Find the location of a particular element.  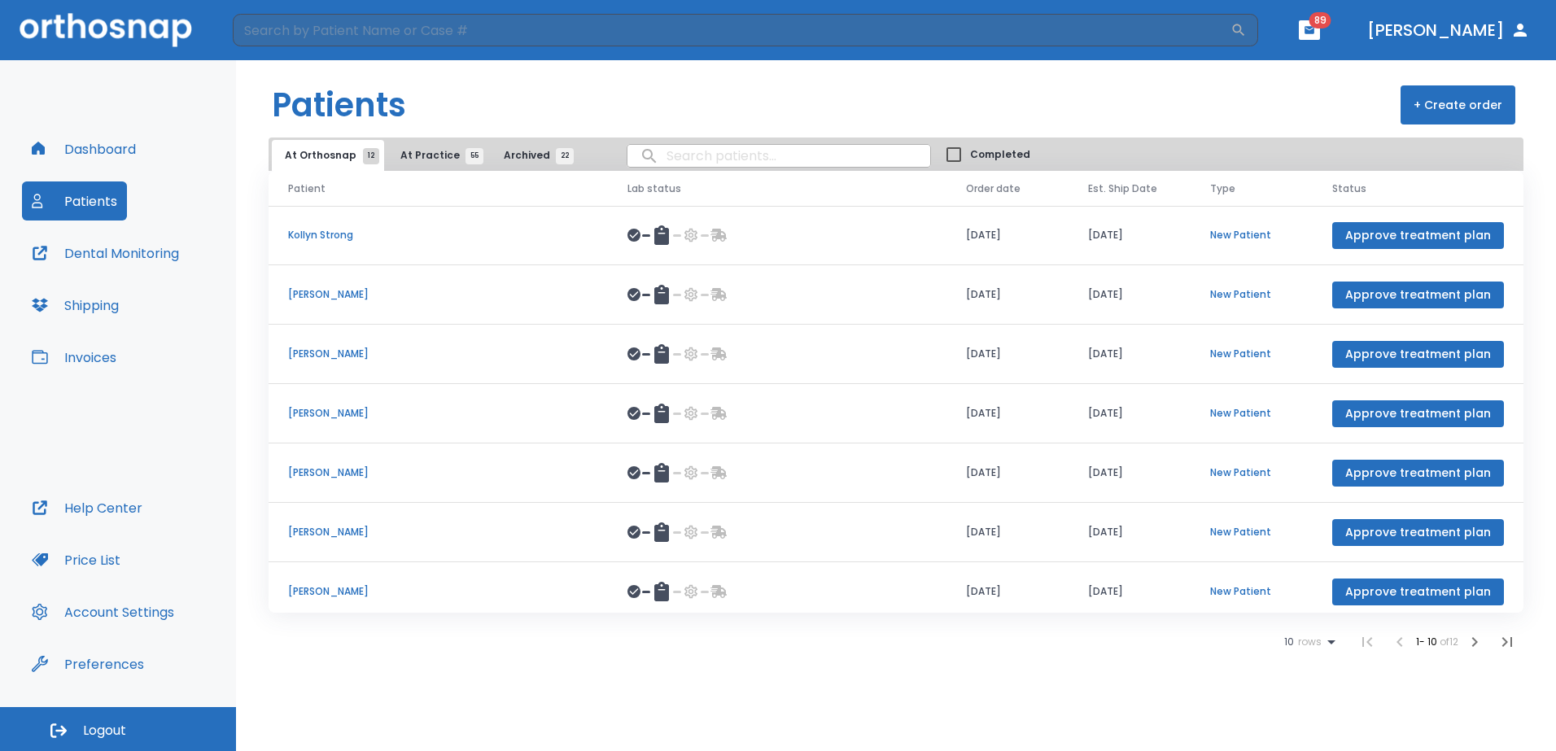

span: Logout is located at coordinates (104, 731).